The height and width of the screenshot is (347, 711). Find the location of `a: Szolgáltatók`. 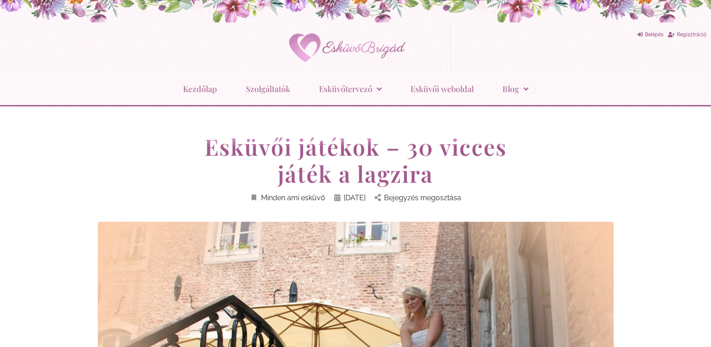

a: Szolgáltatók is located at coordinates (268, 89).